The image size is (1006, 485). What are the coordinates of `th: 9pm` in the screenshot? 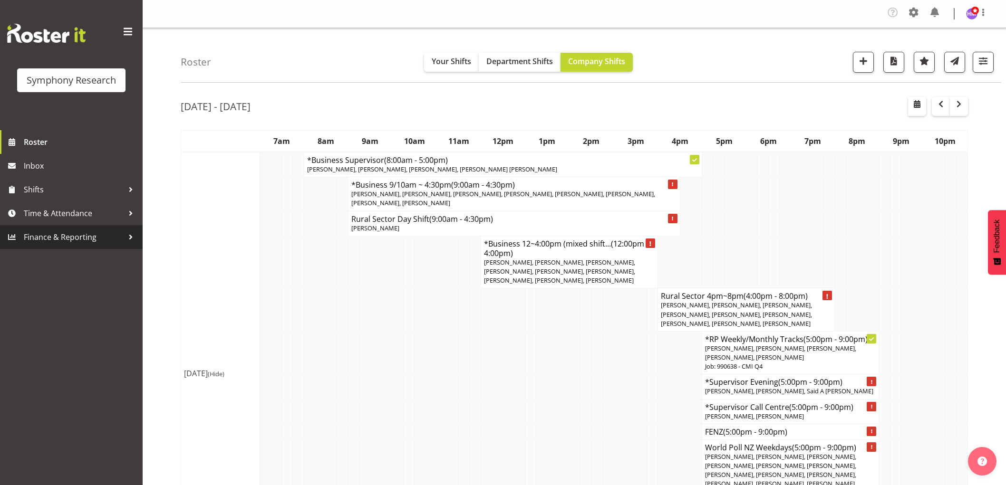 It's located at (901, 142).